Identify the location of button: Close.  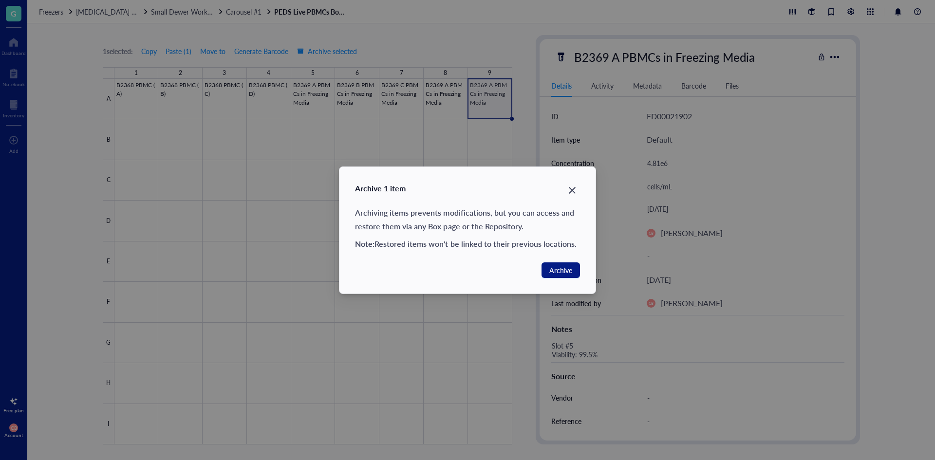
(572, 190).